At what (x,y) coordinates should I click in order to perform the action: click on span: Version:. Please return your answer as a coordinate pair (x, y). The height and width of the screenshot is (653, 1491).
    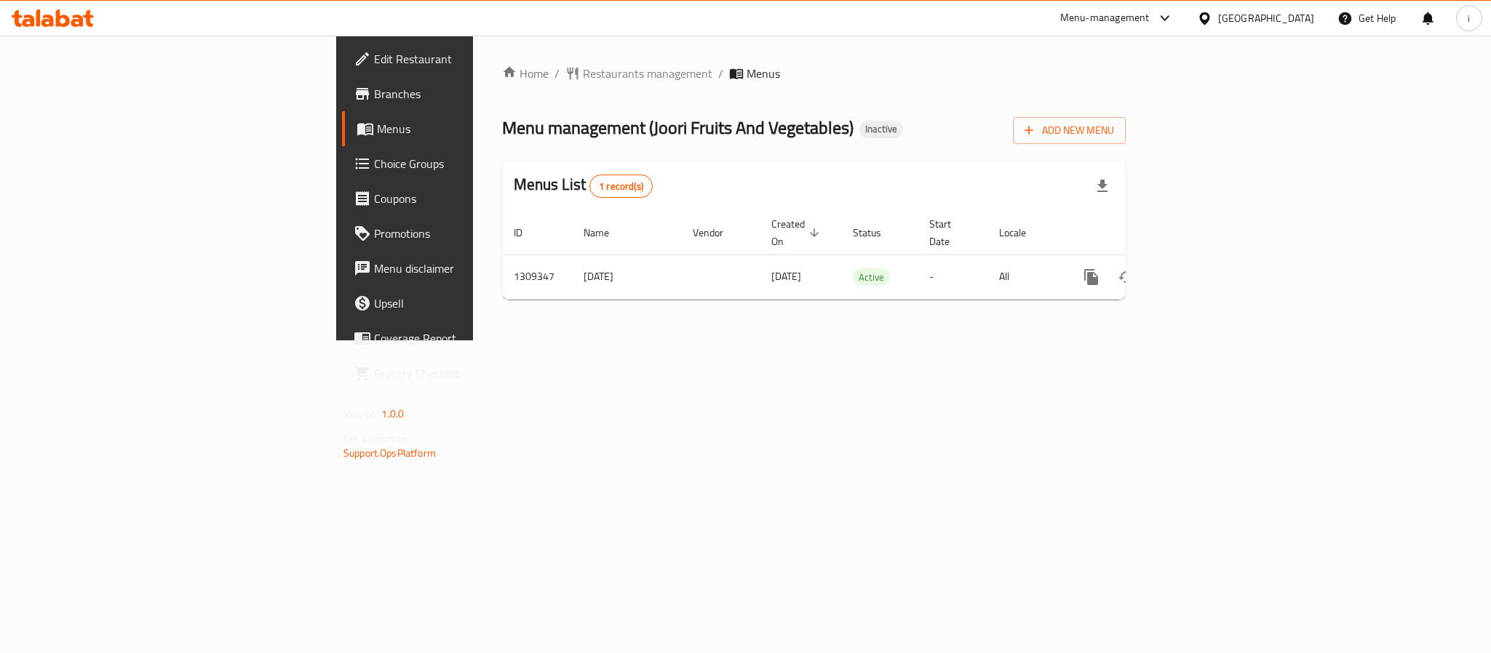
    Looking at the image, I should click on (361, 414).